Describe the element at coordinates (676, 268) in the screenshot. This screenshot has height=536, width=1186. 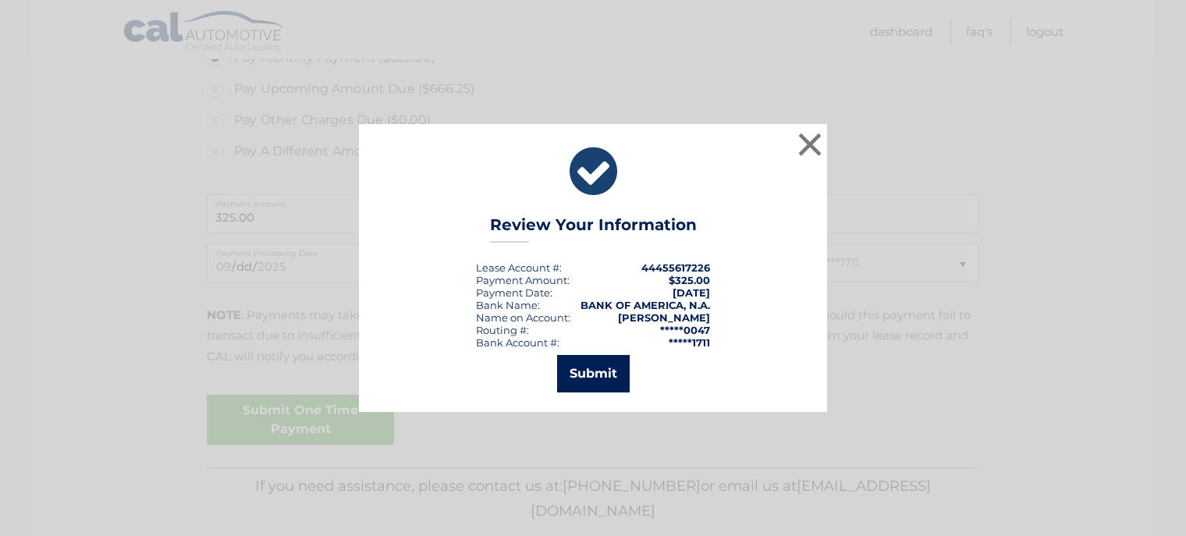
I see `strong: 44455617226` at that location.